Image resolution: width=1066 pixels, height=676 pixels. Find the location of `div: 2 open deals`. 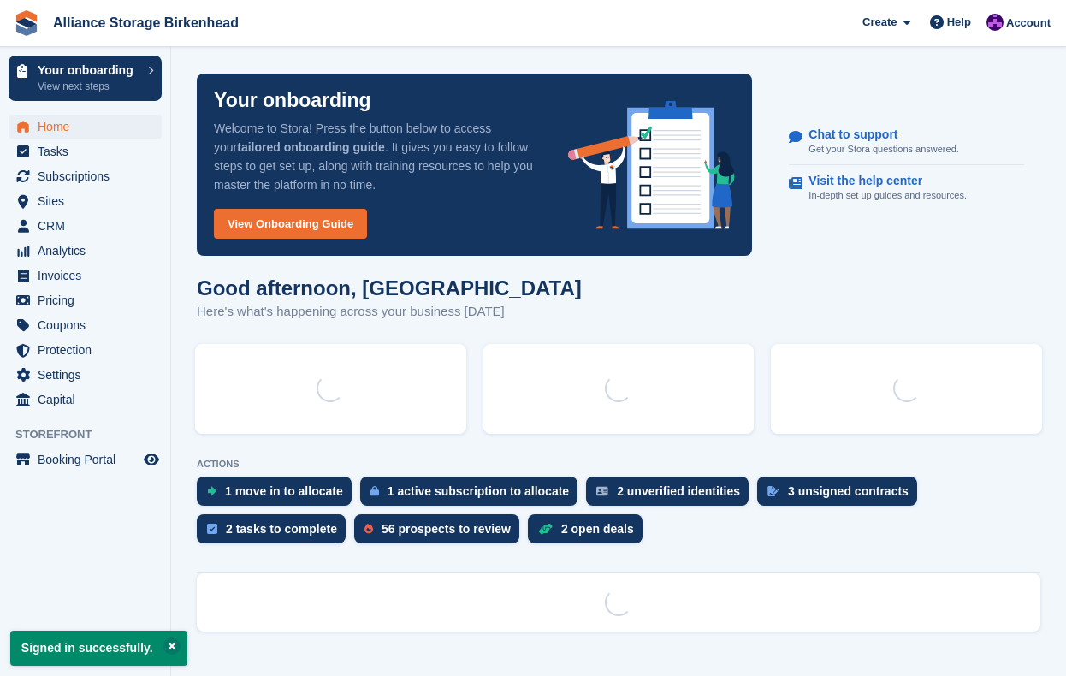

div: 2 open deals is located at coordinates (597, 529).